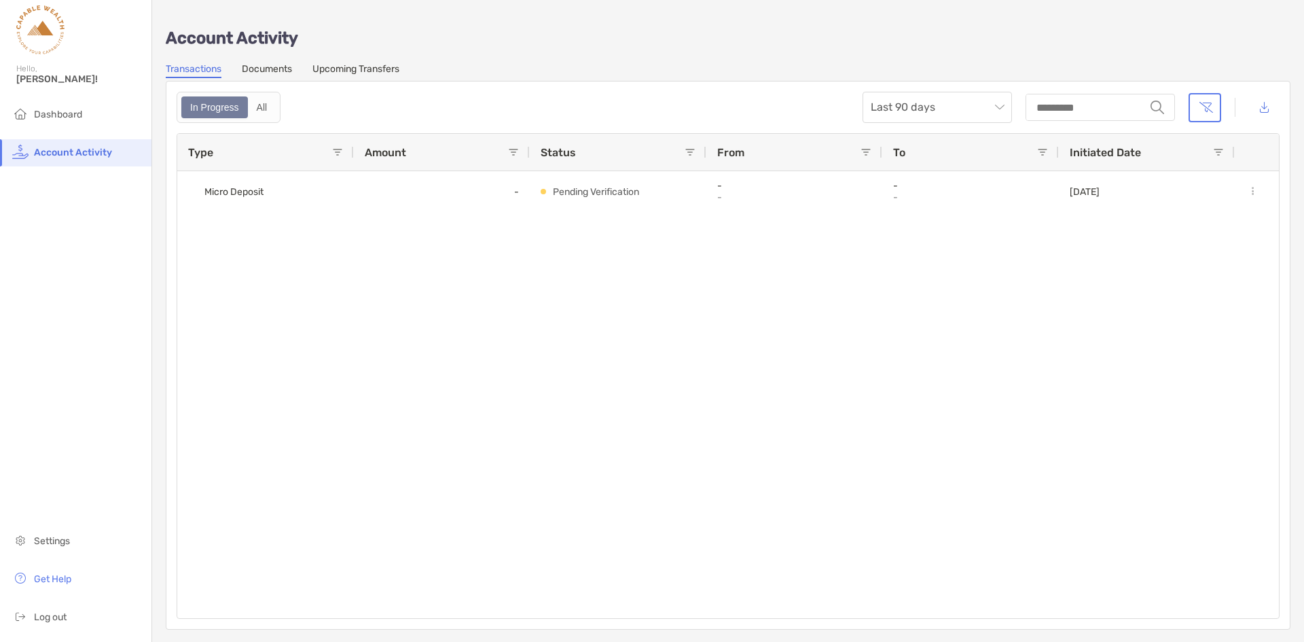 Image resolution: width=1304 pixels, height=642 pixels. Describe the element at coordinates (40, 30) in the screenshot. I see `img: Zoe Logo` at that location.